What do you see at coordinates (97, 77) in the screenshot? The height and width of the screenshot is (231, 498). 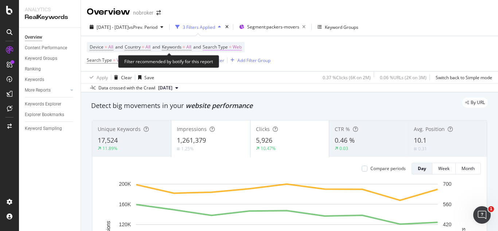 I see `button: Apply` at bounding box center [97, 77].